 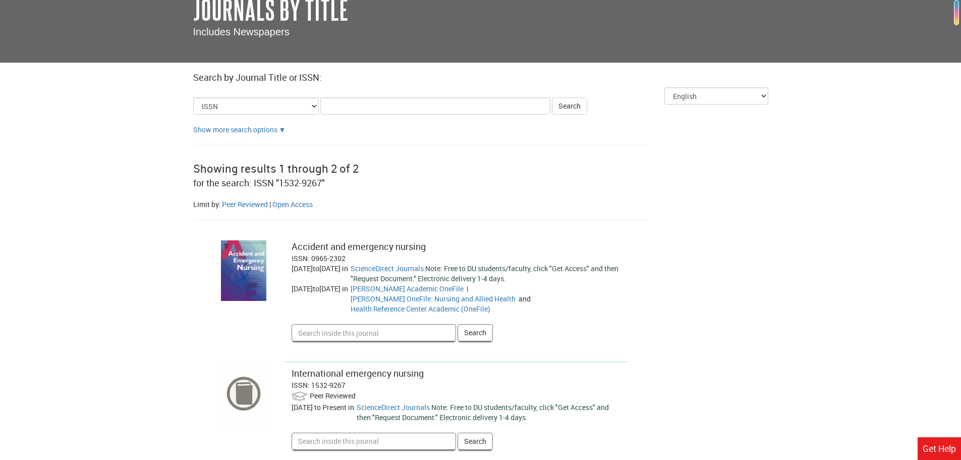 I want to click on h2: Search by Journal Title or ISSN:, so click(x=481, y=78).